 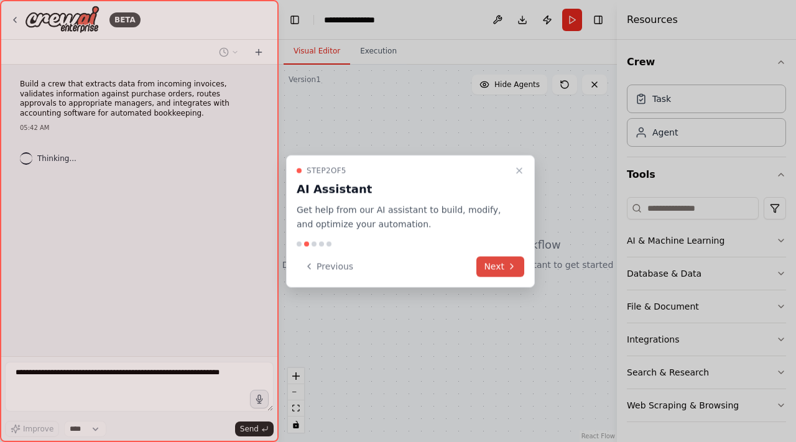 What do you see at coordinates (295, 20) in the screenshot?
I see `button: Hide left sidebar` at bounding box center [295, 20].